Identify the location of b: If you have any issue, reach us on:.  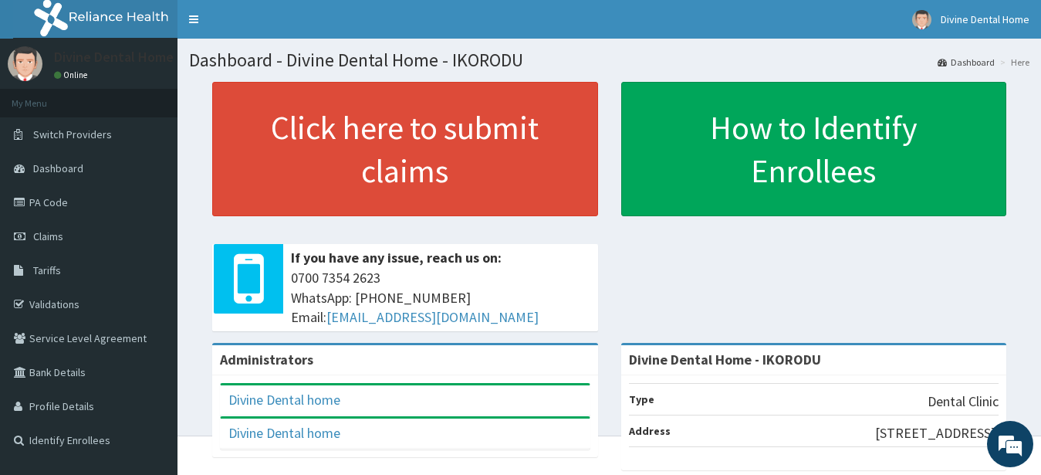
(396, 257).